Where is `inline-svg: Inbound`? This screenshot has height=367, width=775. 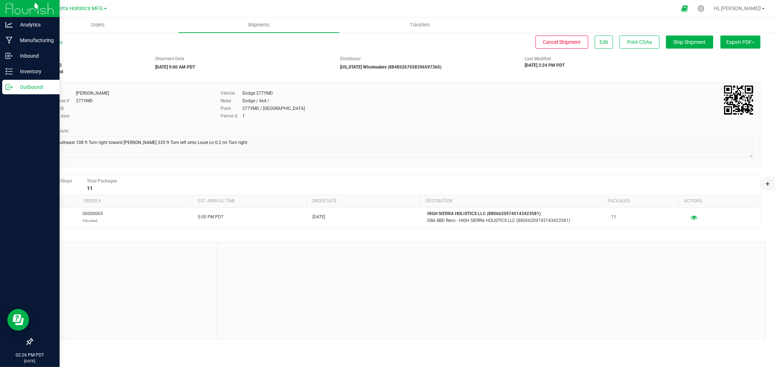 inline-svg: Inbound is located at coordinates (9, 56).